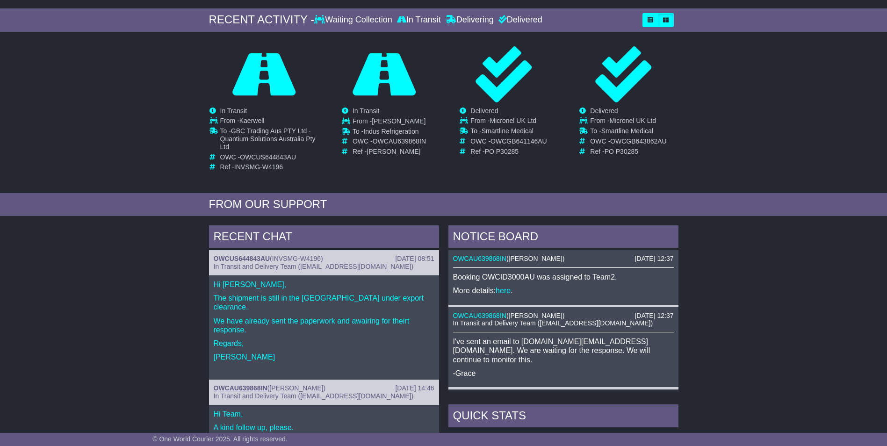 This screenshot has height=446, width=887. What do you see at coordinates (444, 204) in the screenshot?
I see `div: FROM OUR SUPPORT` at bounding box center [444, 204].